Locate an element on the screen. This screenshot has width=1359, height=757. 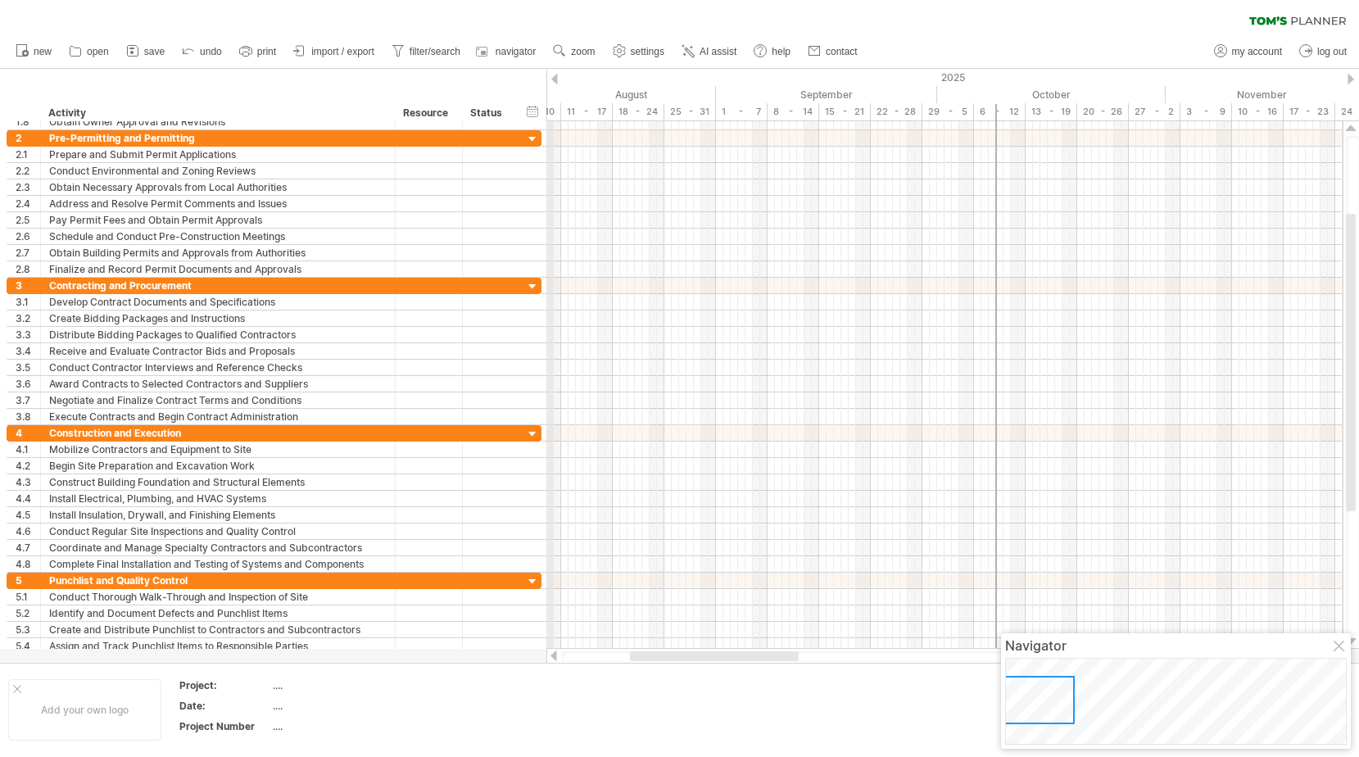
a: help is located at coordinates (773, 52).